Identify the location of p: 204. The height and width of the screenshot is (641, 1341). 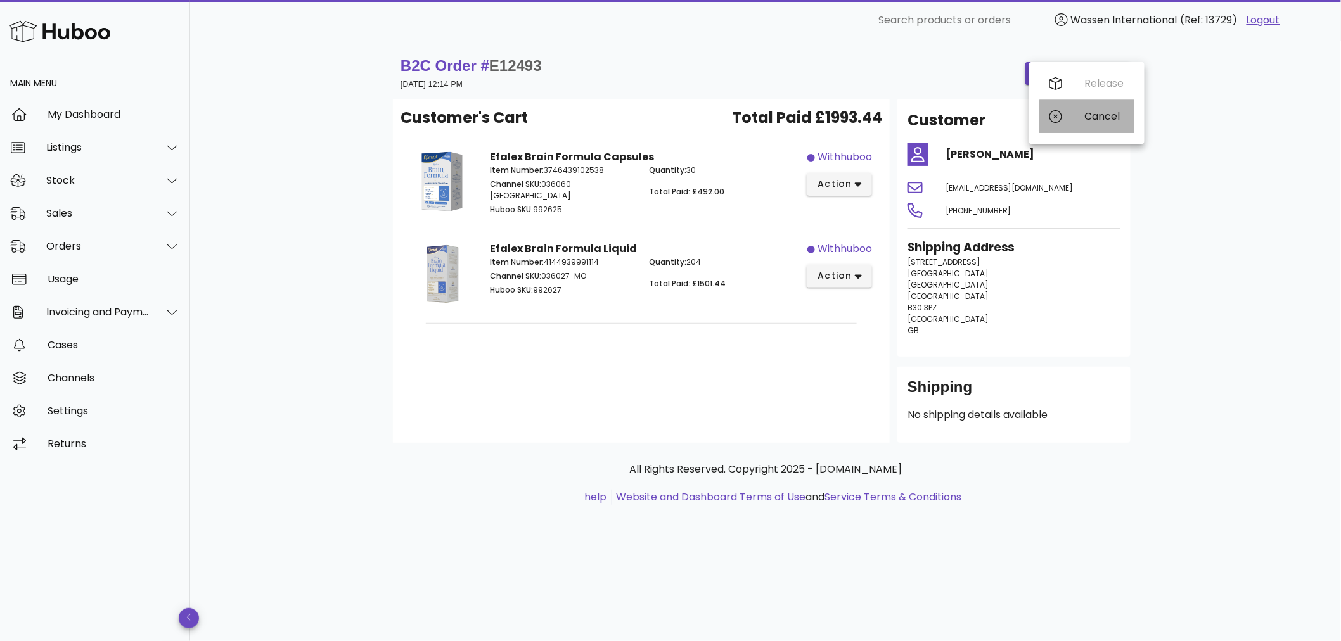
(720, 262).